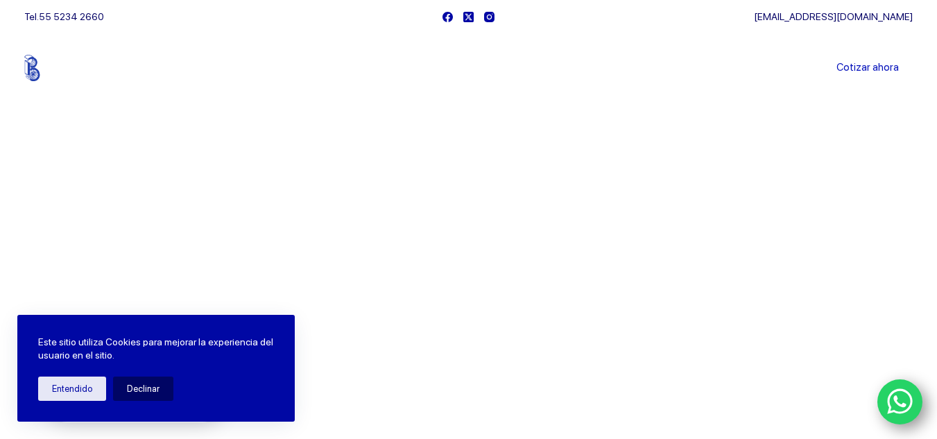 This screenshot has width=937, height=439. I want to click on a: Instagram, so click(489, 17).